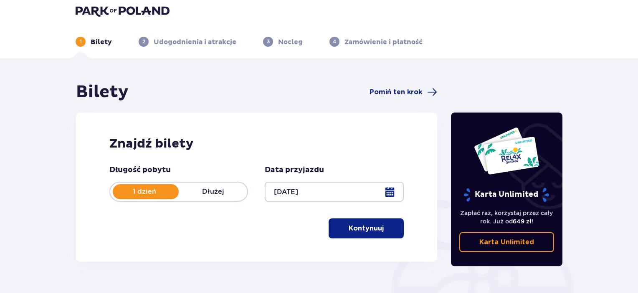 The image size is (638, 293). I want to click on p: Długość pobytu, so click(140, 170).